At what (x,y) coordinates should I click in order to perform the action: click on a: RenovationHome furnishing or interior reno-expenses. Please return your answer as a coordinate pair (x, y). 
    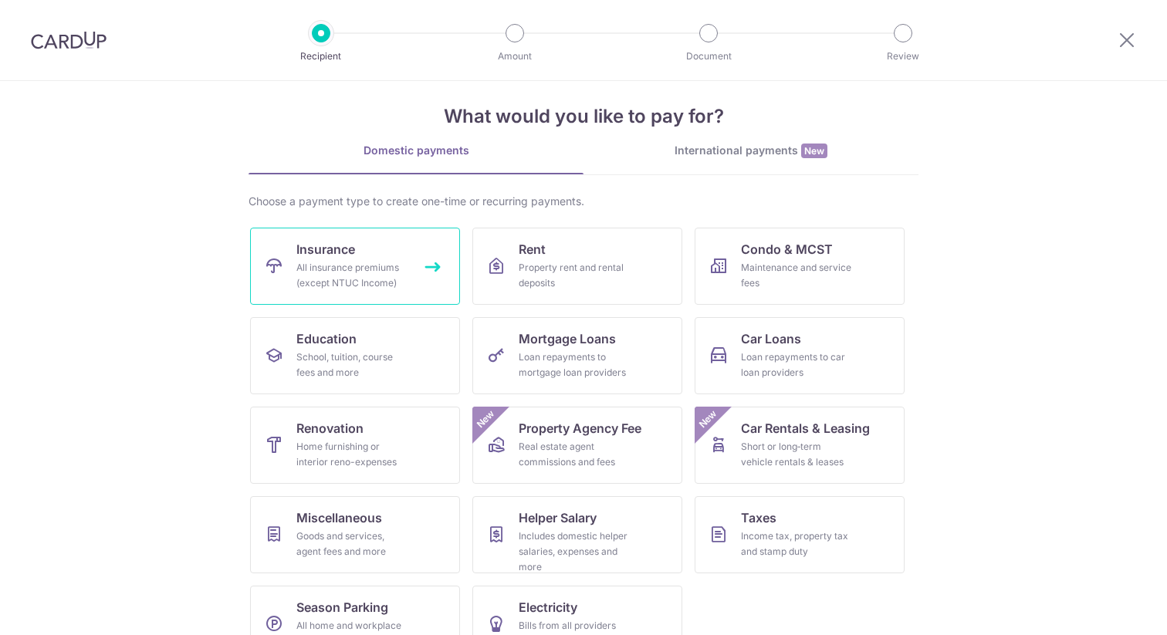
    Looking at the image, I should click on (355, 445).